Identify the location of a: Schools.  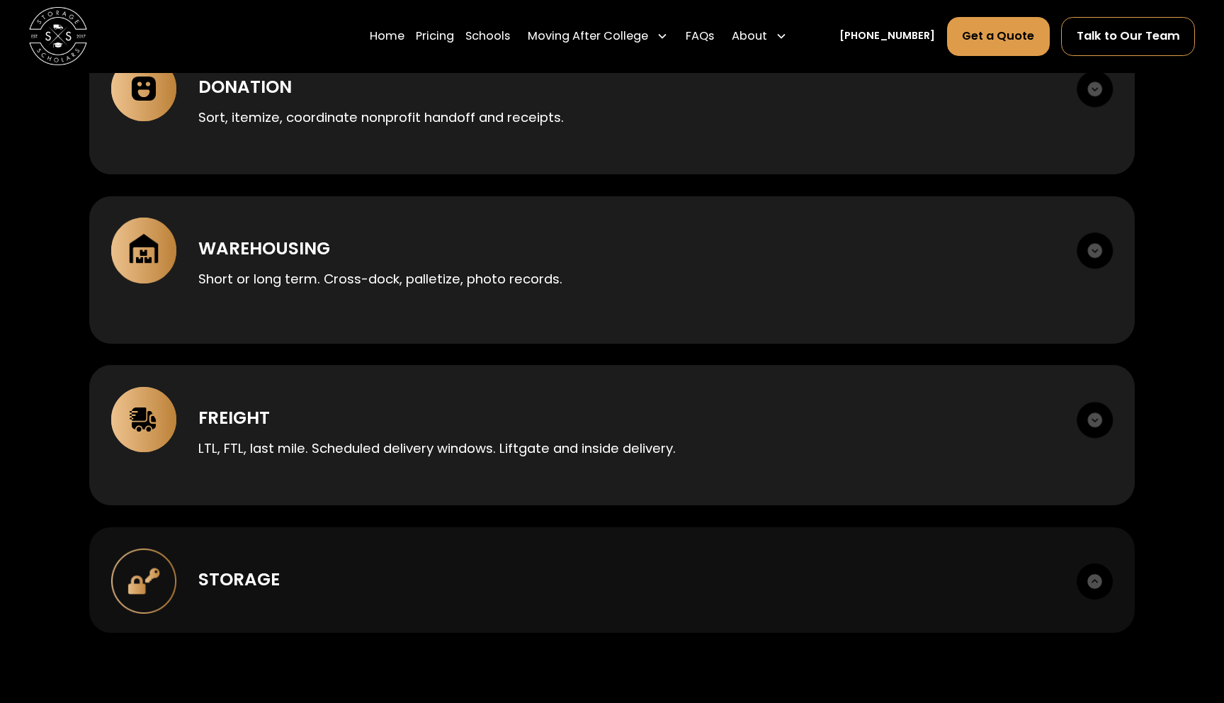
(487, 36).